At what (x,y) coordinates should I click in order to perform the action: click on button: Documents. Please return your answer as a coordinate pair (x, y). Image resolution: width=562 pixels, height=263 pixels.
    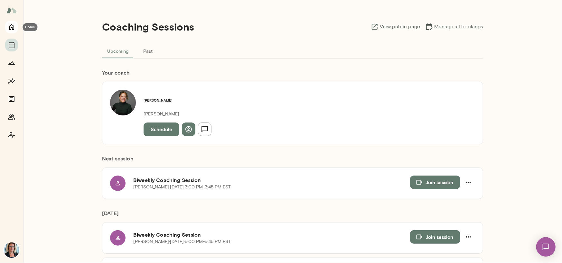
    Looking at the image, I should click on (12, 99).